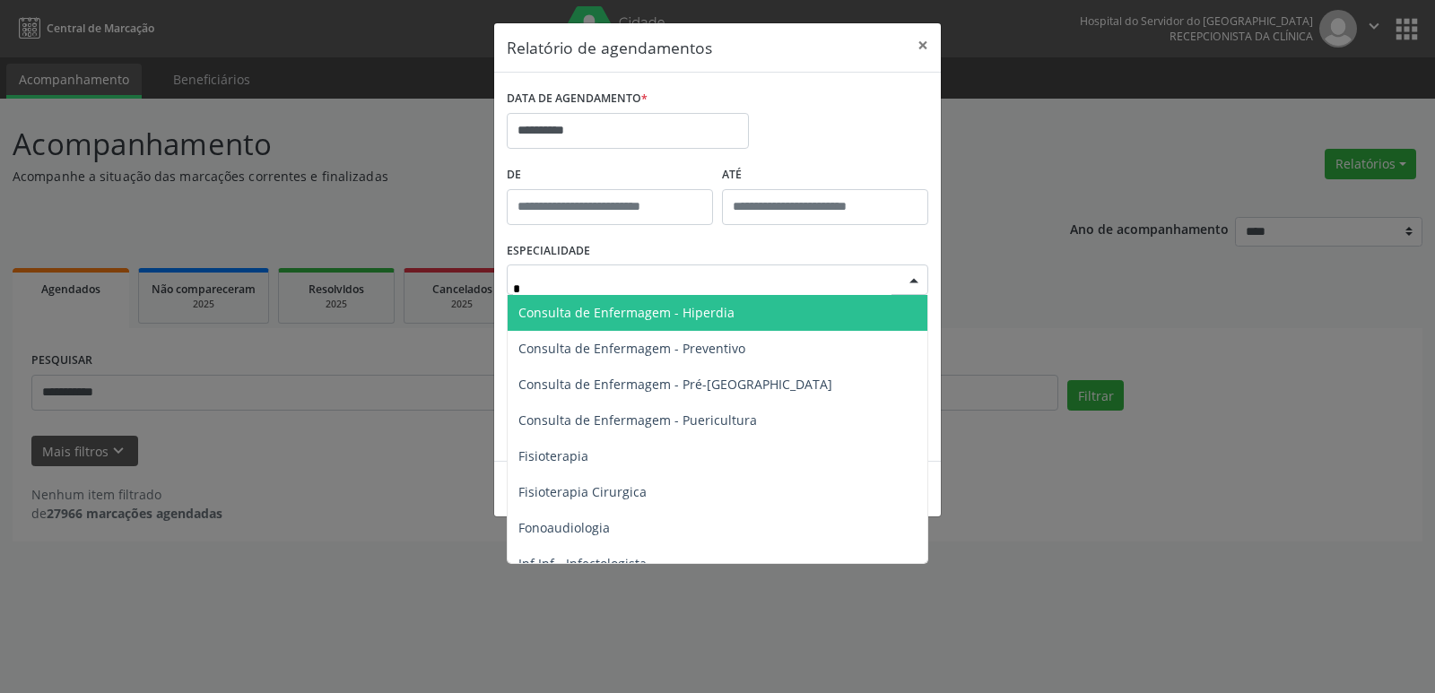  Describe the element at coordinates (632, 348) in the screenshot. I see `span: Consulta de Enfermagem - Preventivo` at that location.